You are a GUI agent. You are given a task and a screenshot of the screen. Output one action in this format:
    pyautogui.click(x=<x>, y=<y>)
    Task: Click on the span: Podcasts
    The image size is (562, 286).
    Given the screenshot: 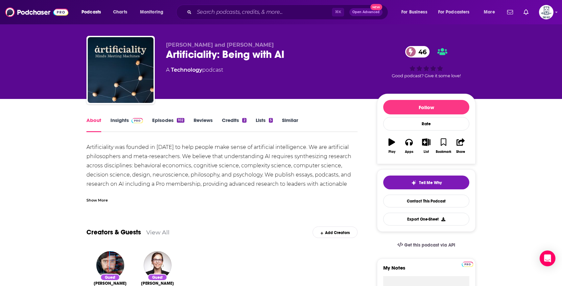 What is the action you would take?
    pyautogui.click(x=91, y=12)
    